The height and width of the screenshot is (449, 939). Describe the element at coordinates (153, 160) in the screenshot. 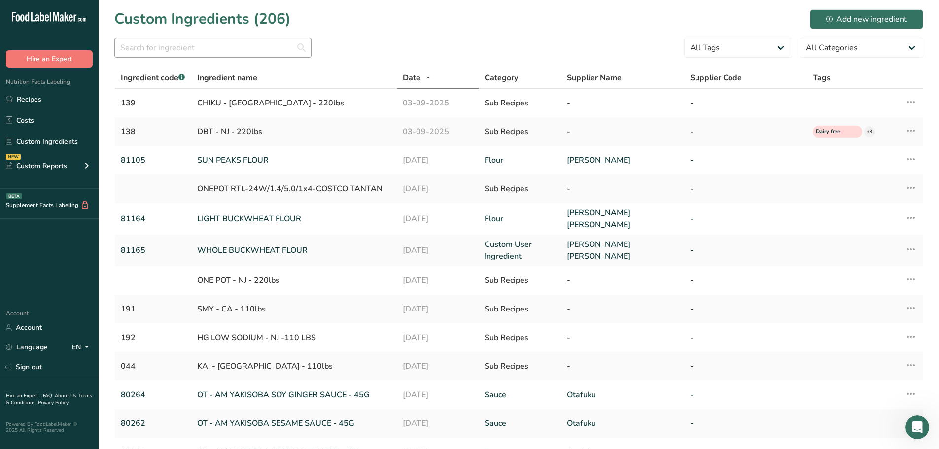

I see `a: 81105` at that location.